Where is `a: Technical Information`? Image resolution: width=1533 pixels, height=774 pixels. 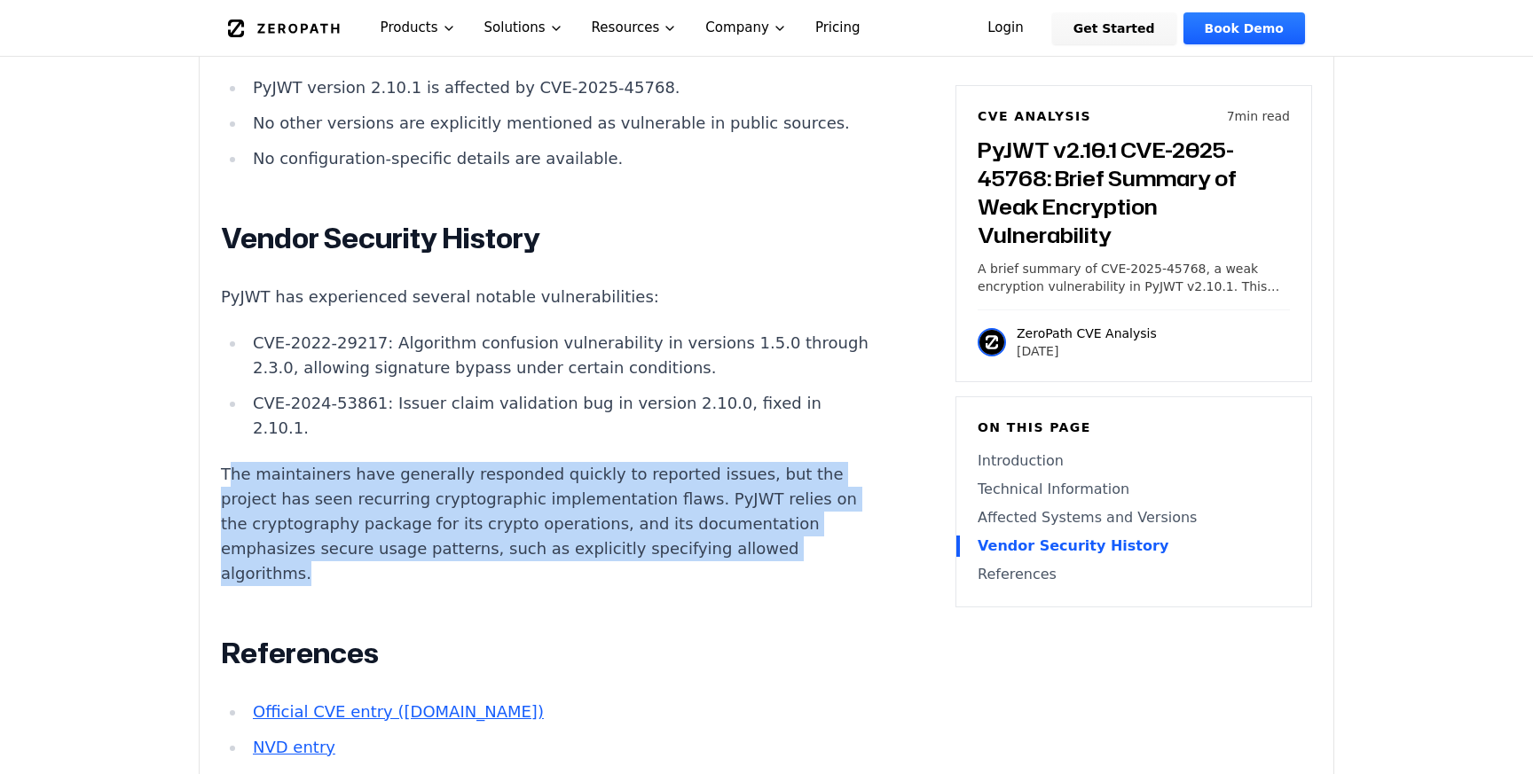
a: Technical Information is located at coordinates (1133, 490).